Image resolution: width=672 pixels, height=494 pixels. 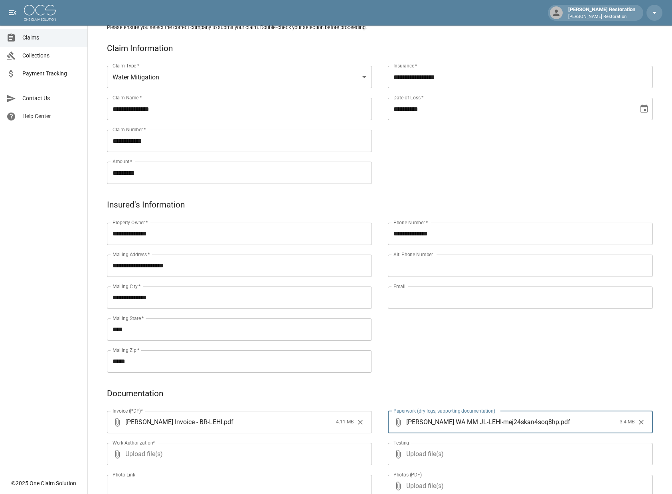 What do you see at coordinates (401, 443) in the screenshot?
I see `label: Testing` at bounding box center [401, 443].